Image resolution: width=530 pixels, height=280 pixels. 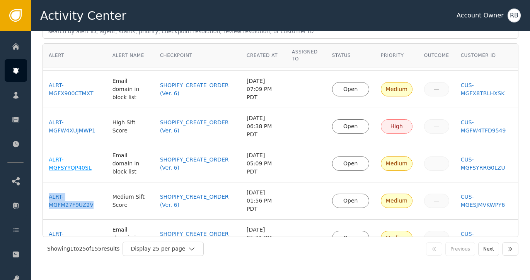 What do you see at coordinates (487, 89) in the screenshot?
I see `div: CUS-MGFX8TRLHXSK` at bounding box center [487, 89].